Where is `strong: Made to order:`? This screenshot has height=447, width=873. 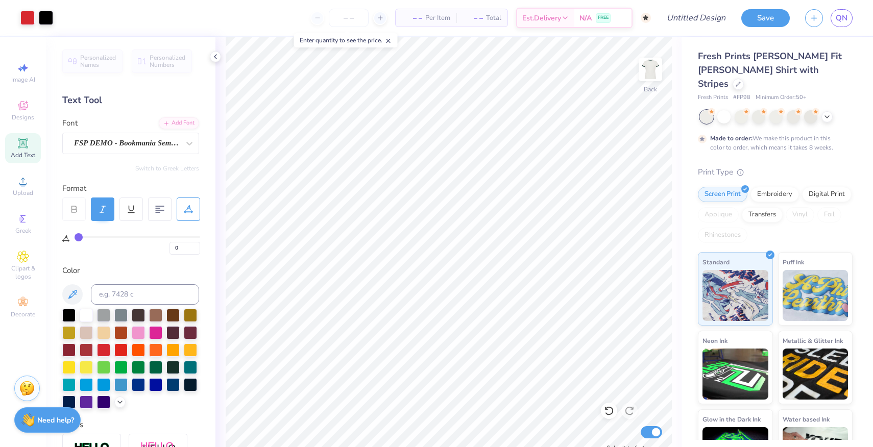
strong: Made to order: is located at coordinates (731, 138).